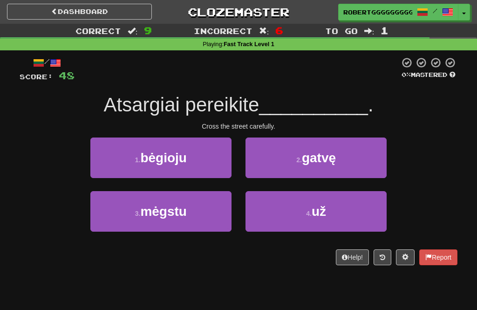  What do you see at coordinates (384, 30) in the screenshot?
I see `span: 1` at bounding box center [384, 30].